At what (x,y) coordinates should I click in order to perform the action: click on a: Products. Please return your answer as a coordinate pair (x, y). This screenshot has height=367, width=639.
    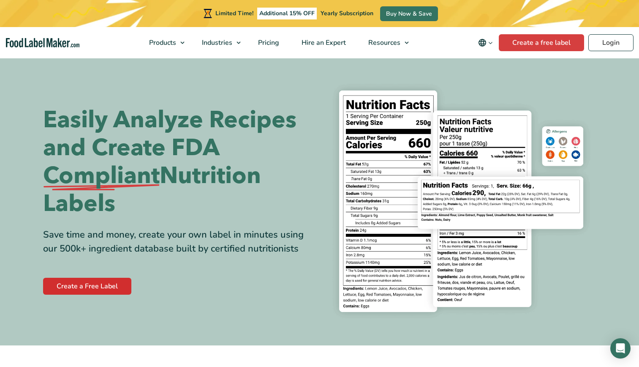
    Looking at the image, I should click on (163, 43).